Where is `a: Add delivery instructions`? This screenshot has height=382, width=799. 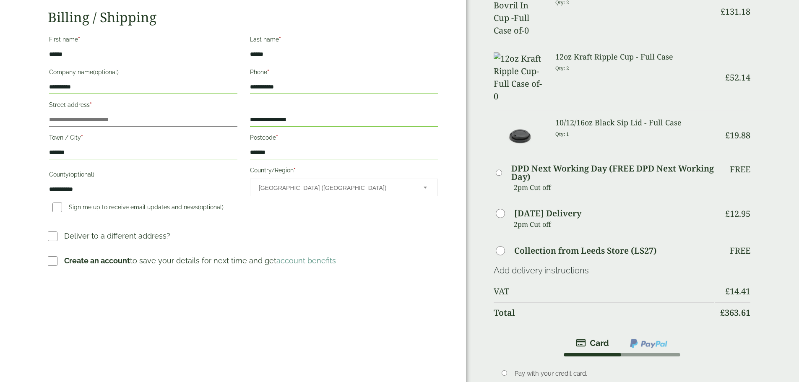
a: Add delivery instructions is located at coordinates (541, 271).